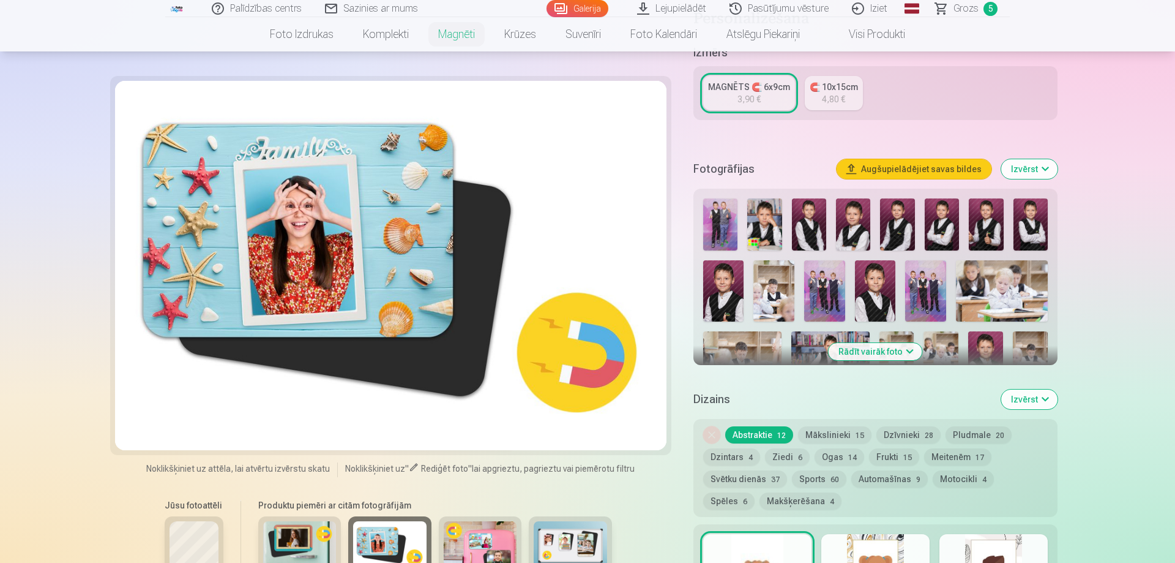 This screenshot has width=1175, height=563. I want to click on a: Komplekti, so click(386, 34).